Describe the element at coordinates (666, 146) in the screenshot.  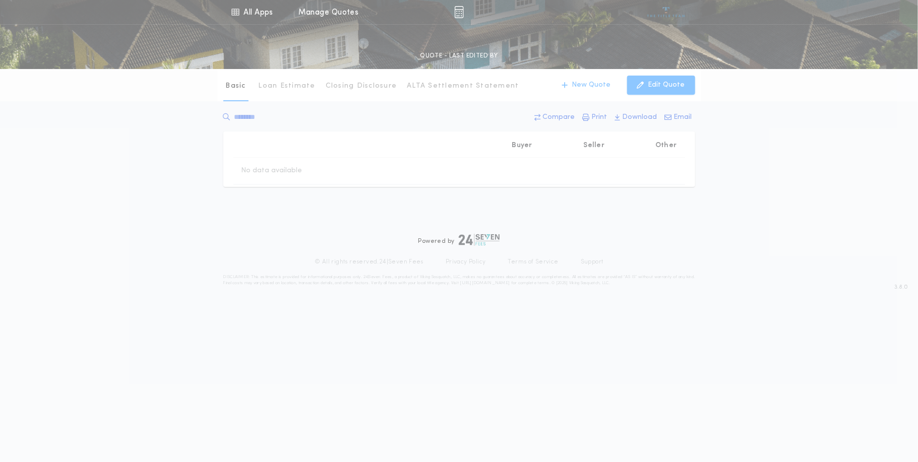
I see `p: Other` at that location.